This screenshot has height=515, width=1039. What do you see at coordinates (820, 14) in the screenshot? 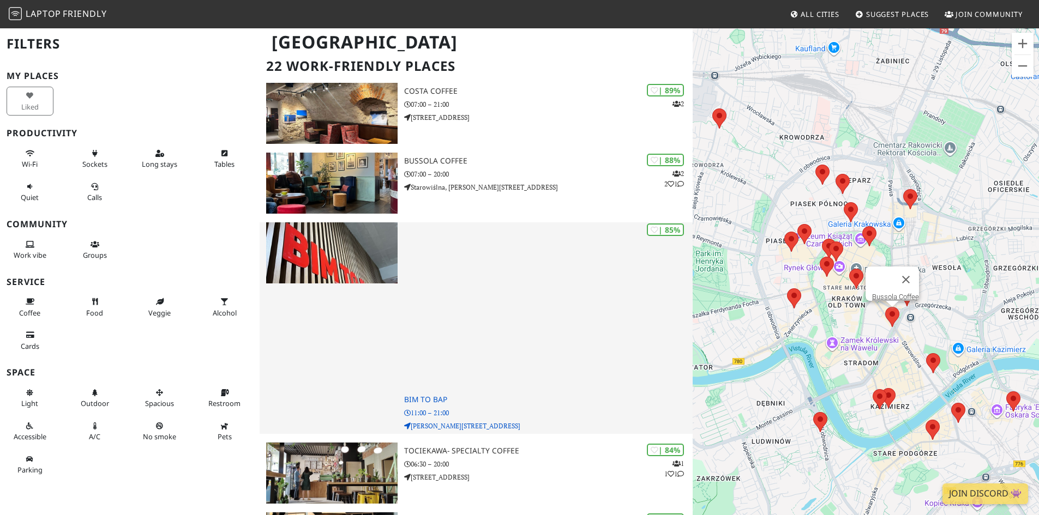
I see `span: All Cities` at bounding box center [820, 14].